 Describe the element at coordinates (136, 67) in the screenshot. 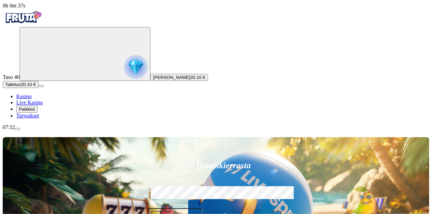

I see `img: reward progress` at that location.